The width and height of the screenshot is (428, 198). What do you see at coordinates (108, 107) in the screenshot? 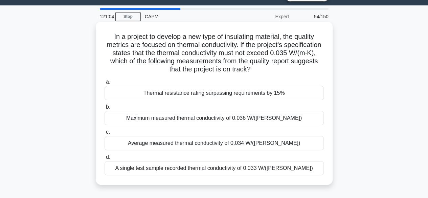
I see `span: b.` at bounding box center [108, 107].